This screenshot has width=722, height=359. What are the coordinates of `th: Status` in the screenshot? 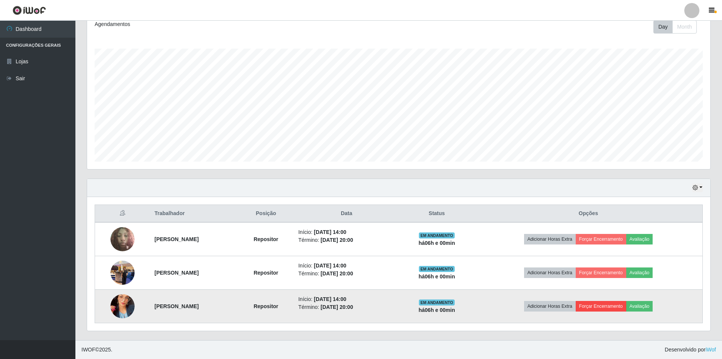 It's located at (436, 214).